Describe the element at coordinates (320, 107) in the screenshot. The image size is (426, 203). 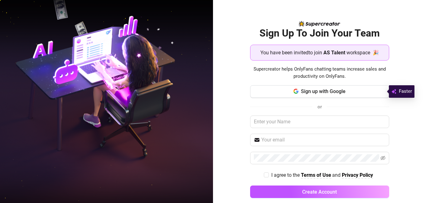
I see `span: or` at that location.